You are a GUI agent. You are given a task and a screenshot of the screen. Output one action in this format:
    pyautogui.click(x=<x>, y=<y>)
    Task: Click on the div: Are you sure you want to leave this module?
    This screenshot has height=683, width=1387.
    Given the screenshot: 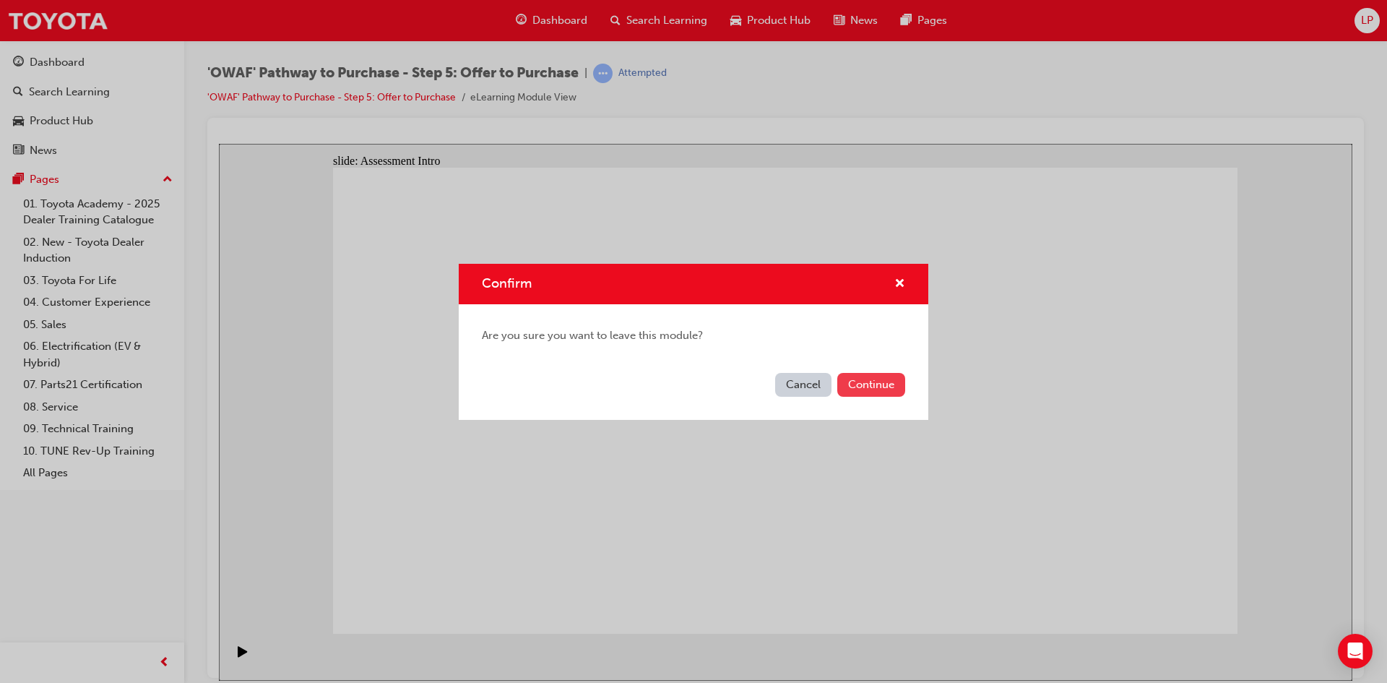 What is the action you would take?
    pyautogui.click(x=694, y=335)
    